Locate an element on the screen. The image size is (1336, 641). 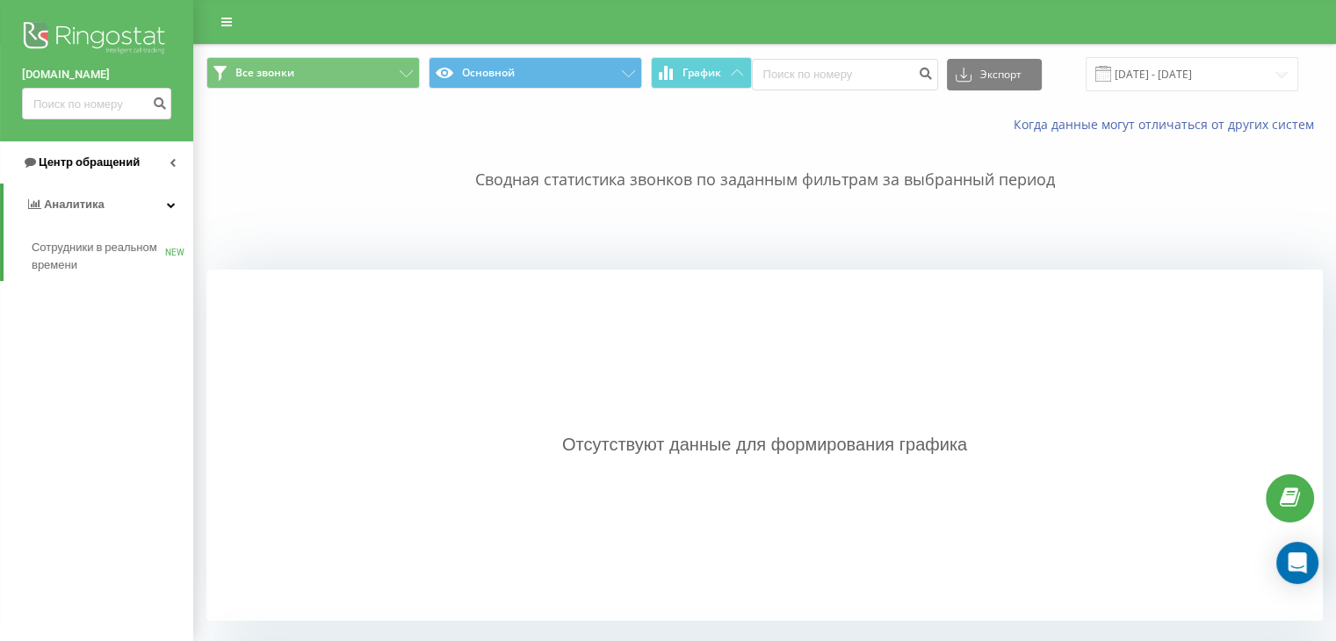
button: График is located at coordinates (701, 73).